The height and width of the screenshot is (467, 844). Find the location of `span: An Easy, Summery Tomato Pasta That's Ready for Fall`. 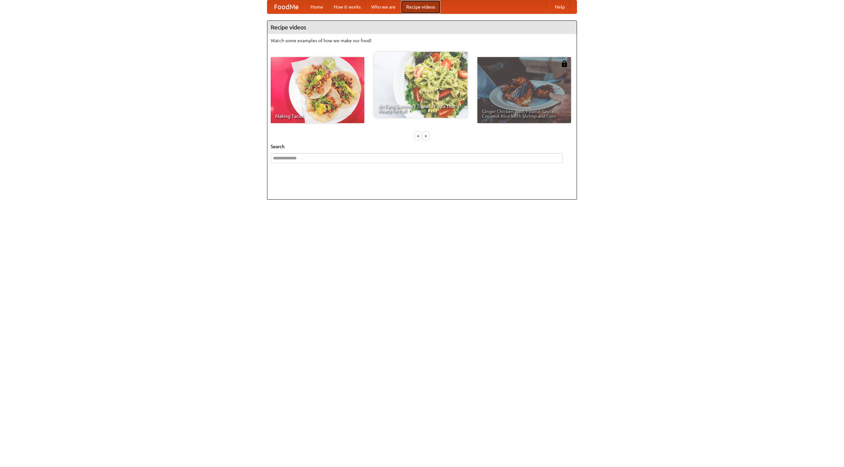

span: An Easy, Summery Tomato Pasta That's Ready for Fall is located at coordinates (421, 109).